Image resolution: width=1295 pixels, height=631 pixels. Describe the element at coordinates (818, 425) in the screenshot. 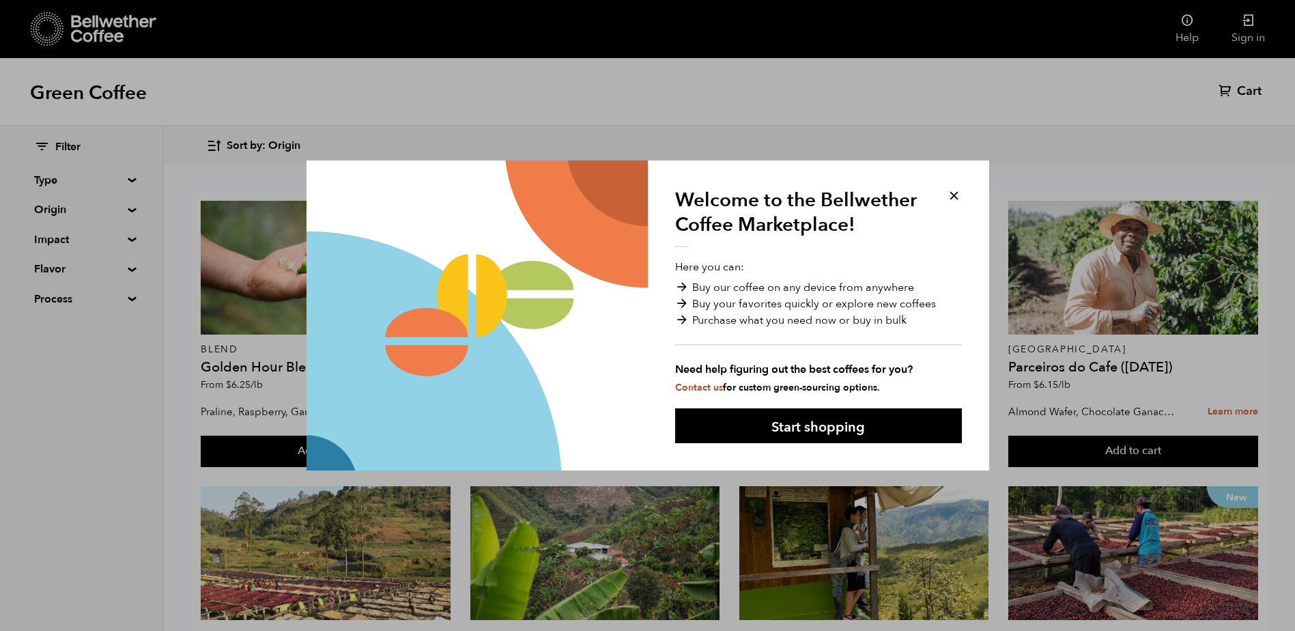

I see `button: Start shopping` at that location.